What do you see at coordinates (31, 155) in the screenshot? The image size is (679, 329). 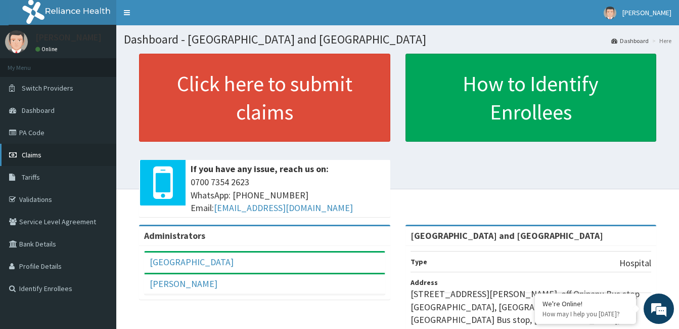 I see `span: Claims` at bounding box center [31, 155].